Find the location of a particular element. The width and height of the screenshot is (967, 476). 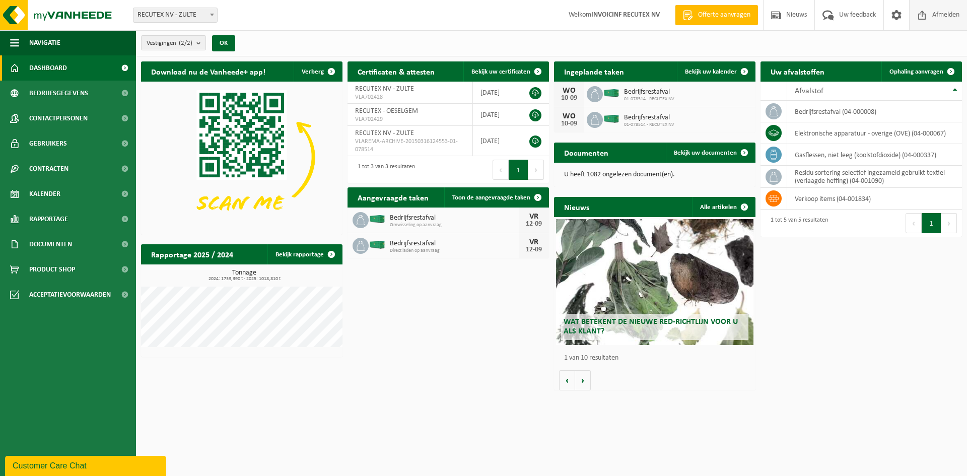

button: Verberg is located at coordinates (317, 72).